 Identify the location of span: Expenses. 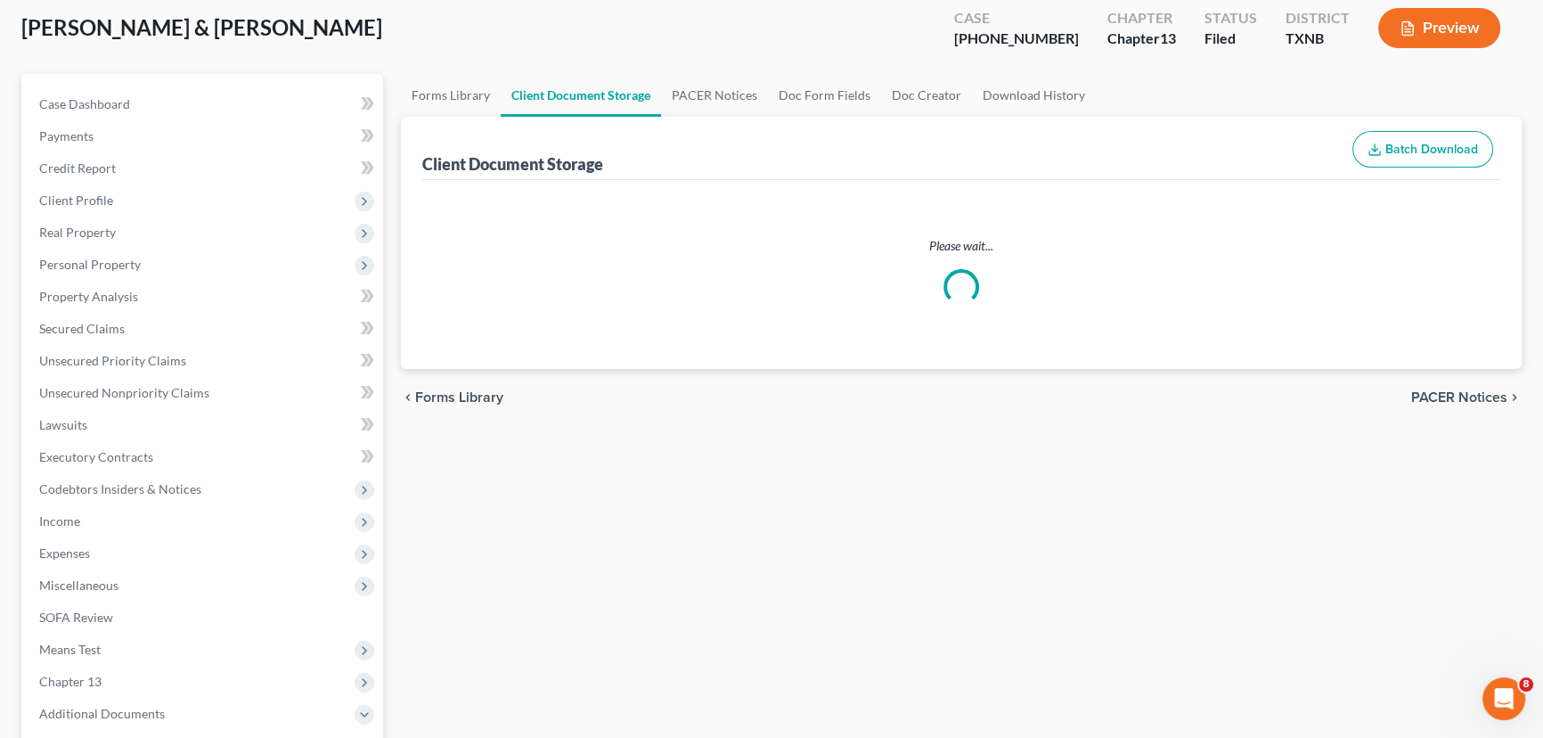
(64, 553).